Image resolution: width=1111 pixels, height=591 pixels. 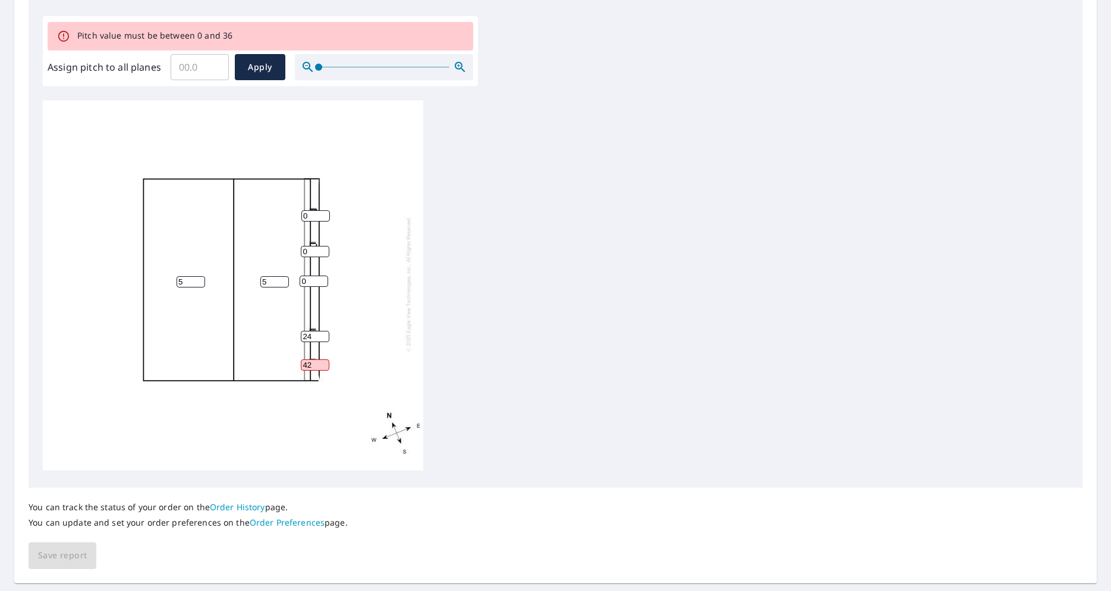 I want to click on div: Pitch value must be between 0 and 36, so click(x=155, y=36).